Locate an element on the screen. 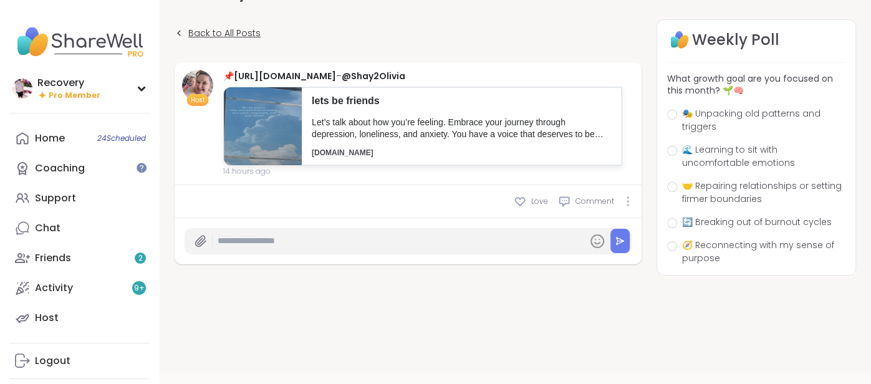 This screenshot has height=384, width=871. img: Shay2Olivia is located at coordinates (198, 85).